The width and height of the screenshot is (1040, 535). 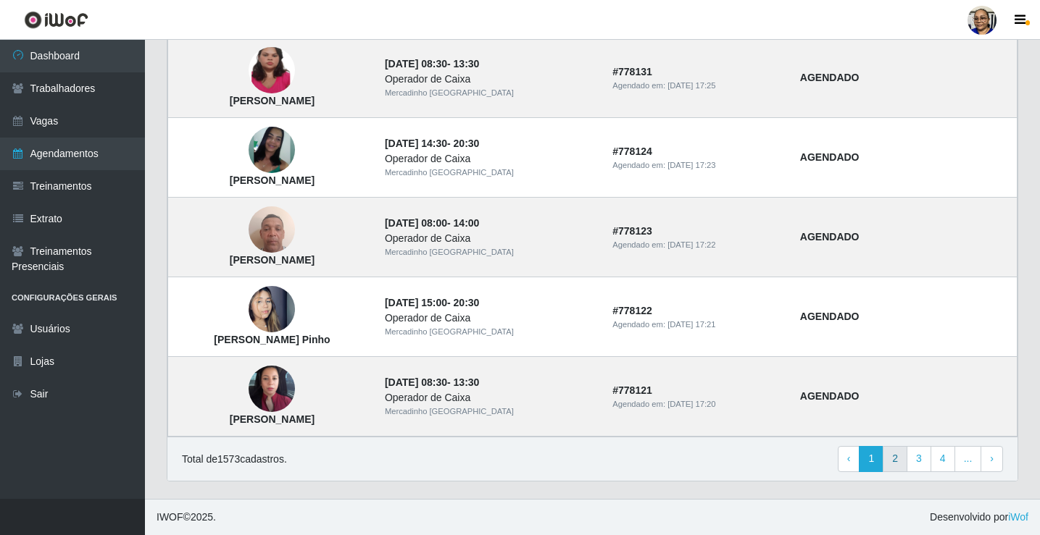 I want to click on img: Andreiza Alves de Moura, so click(x=272, y=150).